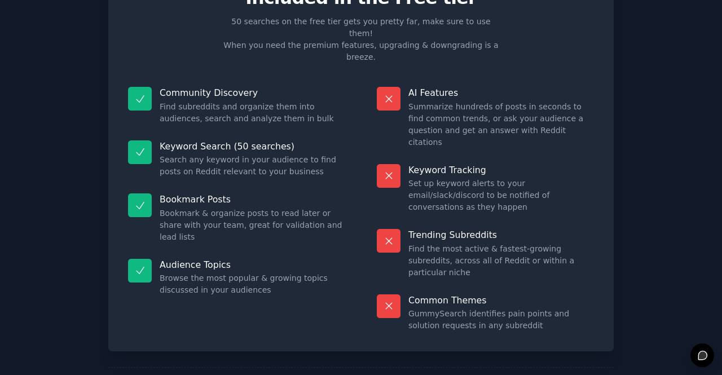 The height and width of the screenshot is (375, 722). Describe the element at coordinates (501, 260) in the screenshot. I see `dd: Find the most active & fastest-growing subreddits, across all of Reddit or within a particular niche` at that location.